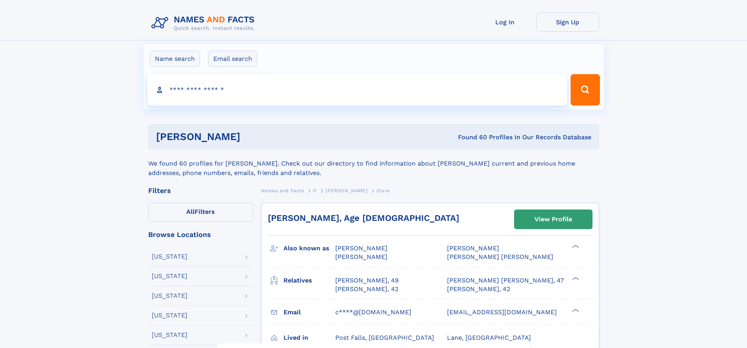 The height and width of the screenshot is (348, 747). What do you see at coordinates (309, 312) in the screenshot?
I see `h3: Email` at bounding box center [309, 312].